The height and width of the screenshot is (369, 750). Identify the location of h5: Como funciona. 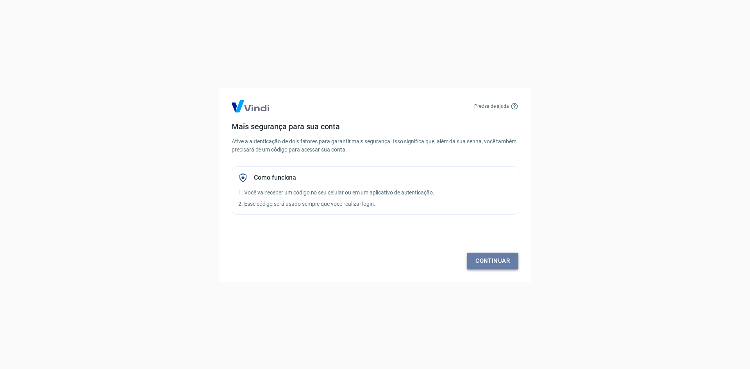
(275, 178).